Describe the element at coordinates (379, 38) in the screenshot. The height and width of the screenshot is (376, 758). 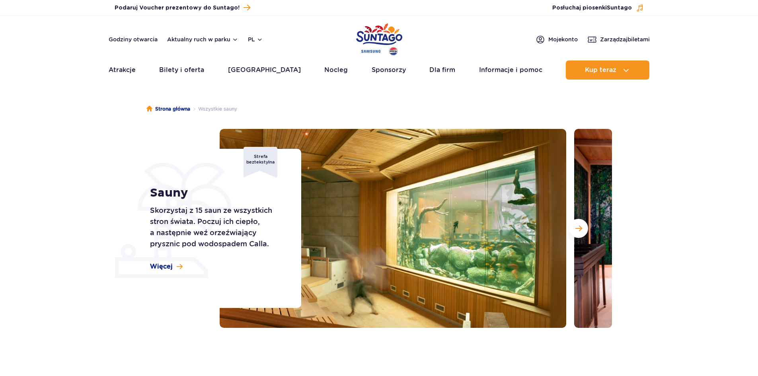
I see `a: Park of Poland` at that location.